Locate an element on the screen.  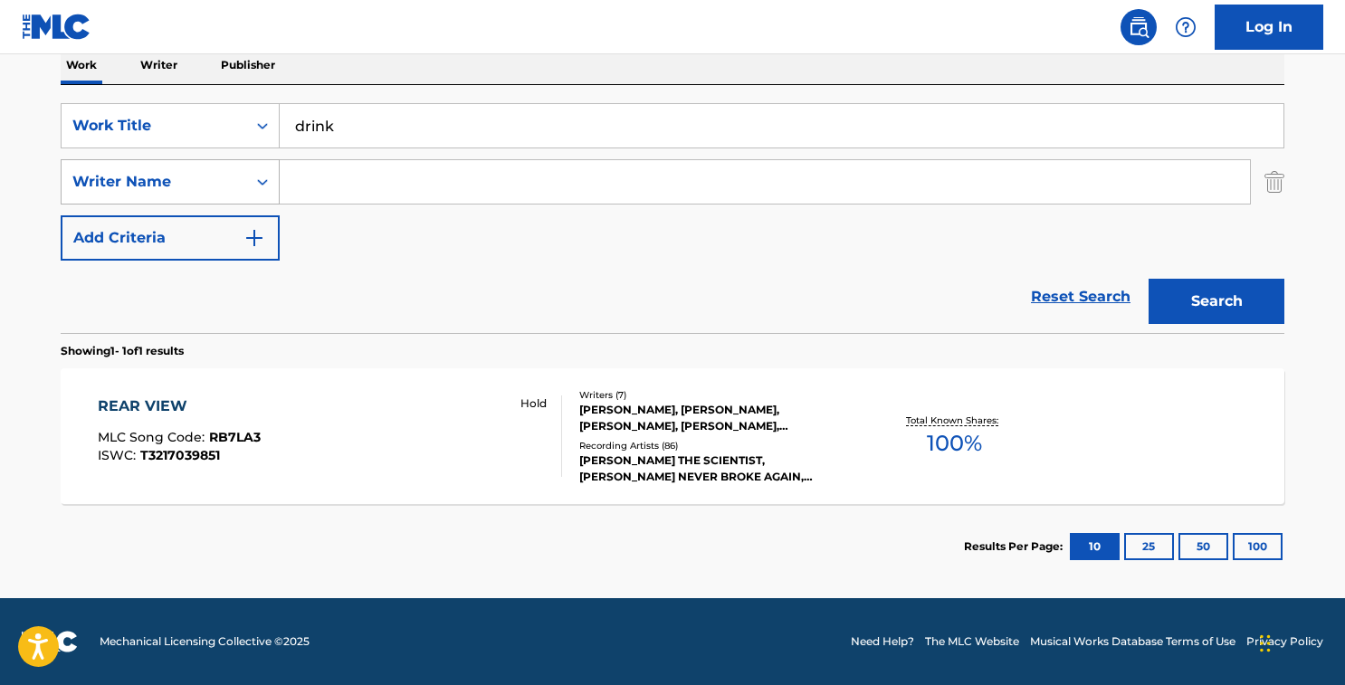
span: 100 % is located at coordinates (954, 444).